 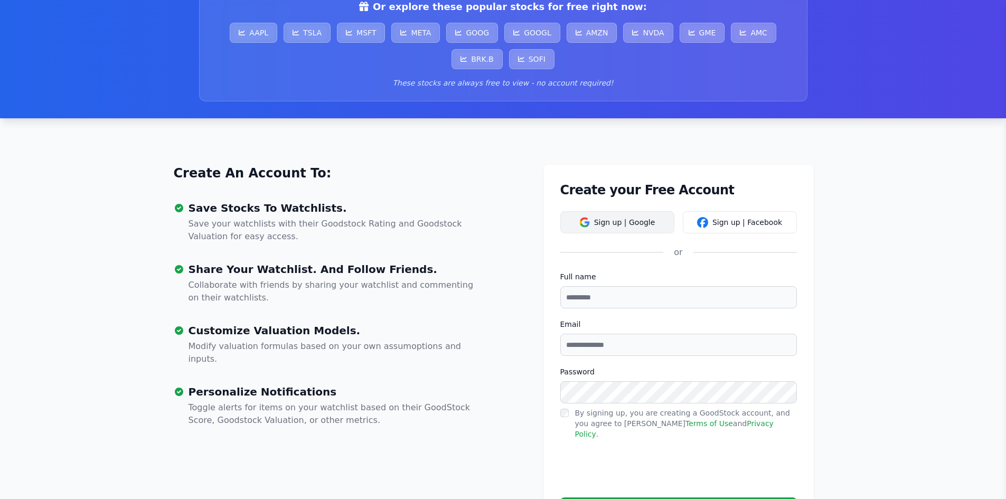 What do you see at coordinates (592, 33) in the screenshot?
I see `a: AMZN` at bounding box center [592, 33].